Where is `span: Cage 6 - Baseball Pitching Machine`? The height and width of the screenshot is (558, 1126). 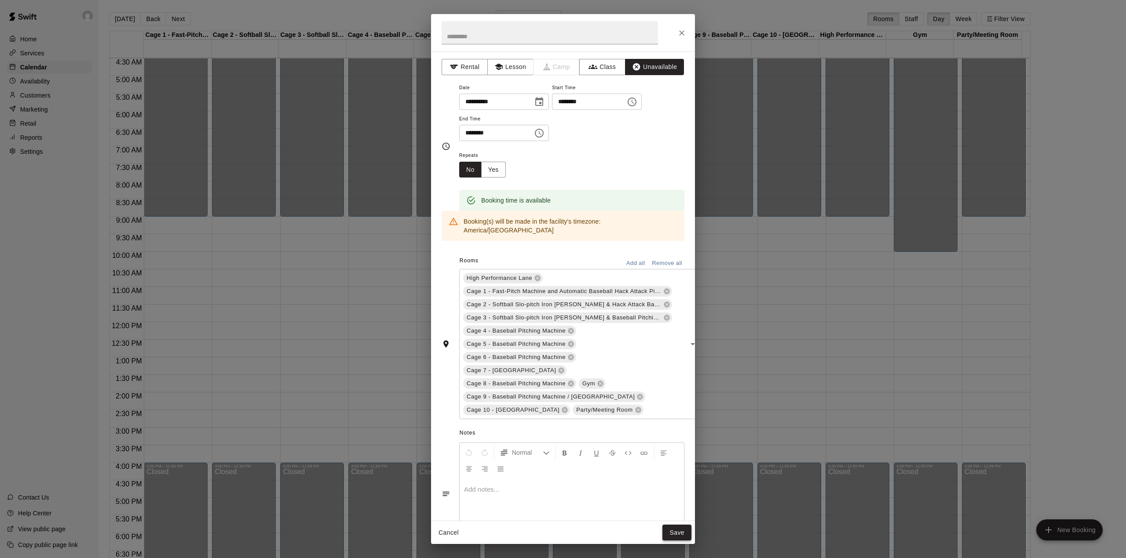
span: Cage 6 - Baseball Pitching Machine is located at coordinates (516, 357).